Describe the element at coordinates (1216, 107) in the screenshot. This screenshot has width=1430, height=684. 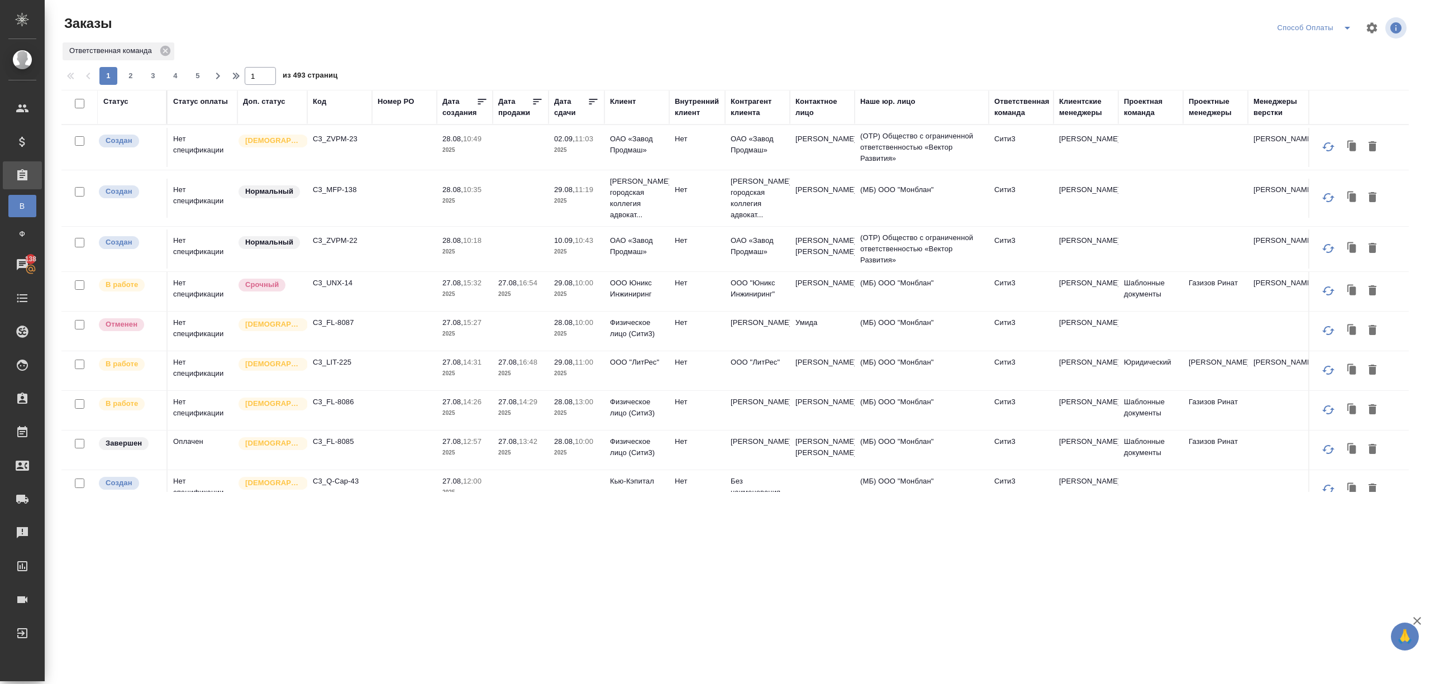
I see `div: Проектные менеджеры` at that location.